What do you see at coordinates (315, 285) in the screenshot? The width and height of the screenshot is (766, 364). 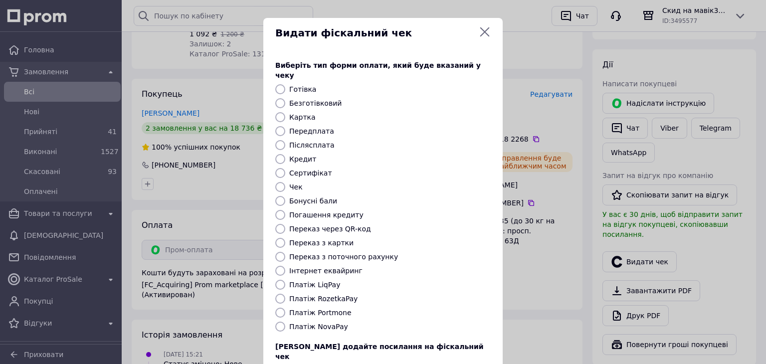 I see `label: Платіж LiqPay` at bounding box center [315, 285].